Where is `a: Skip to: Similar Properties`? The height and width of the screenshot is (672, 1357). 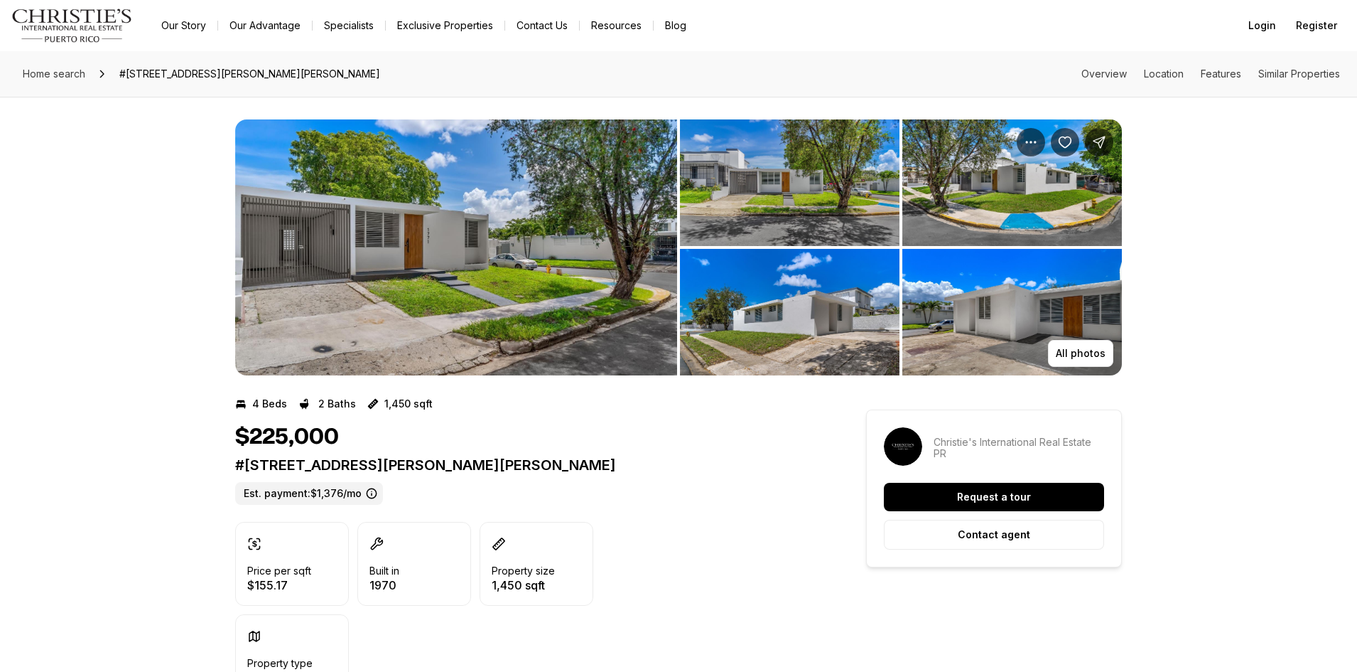
a: Skip to: Similar Properties is located at coordinates (1299, 73).